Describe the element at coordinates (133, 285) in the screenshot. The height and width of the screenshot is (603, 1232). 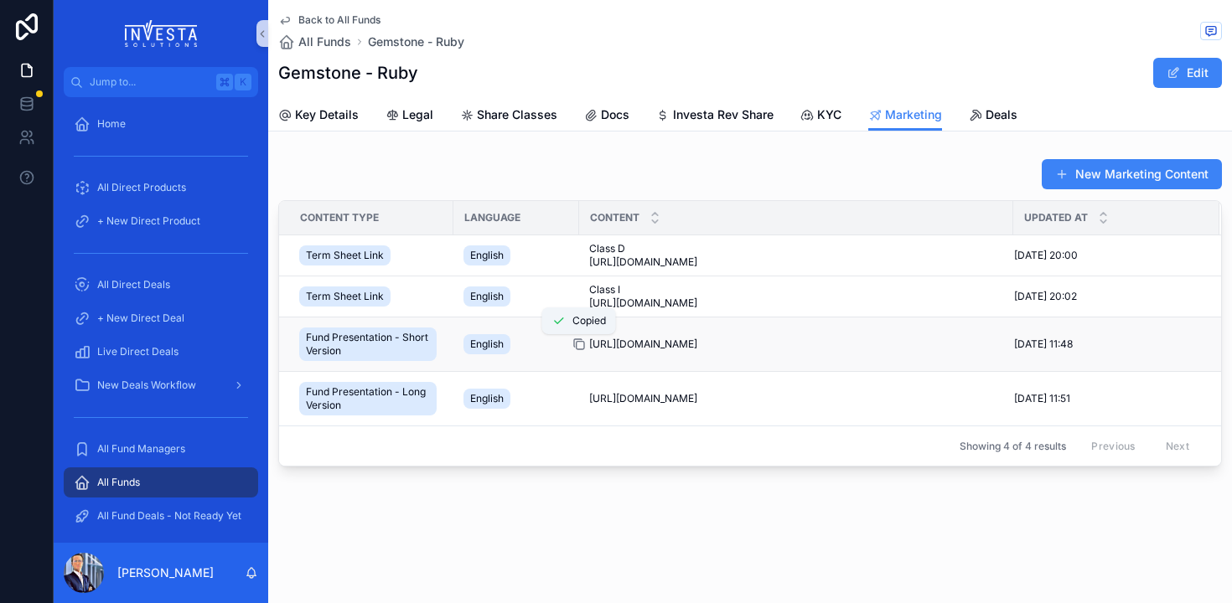
I see `span: All Direct Deals` at that location.